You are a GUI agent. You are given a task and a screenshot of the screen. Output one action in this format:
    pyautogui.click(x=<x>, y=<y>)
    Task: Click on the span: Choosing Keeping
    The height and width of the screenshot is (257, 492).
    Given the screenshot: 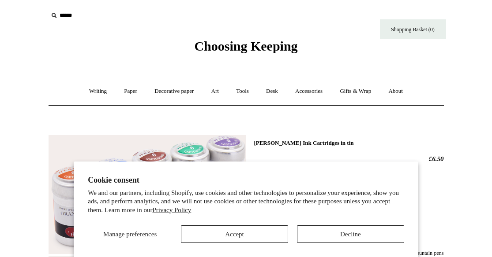 What is the action you would take?
    pyautogui.click(x=246, y=46)
    